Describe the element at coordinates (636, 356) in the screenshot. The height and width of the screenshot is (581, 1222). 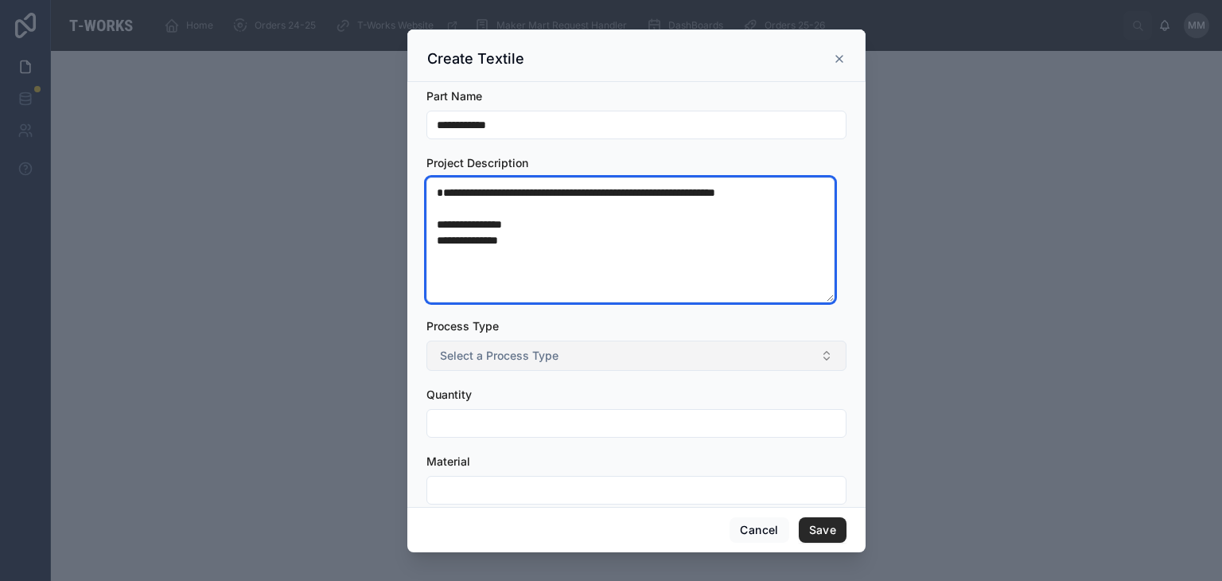
I see `button: Select Button` at that location.